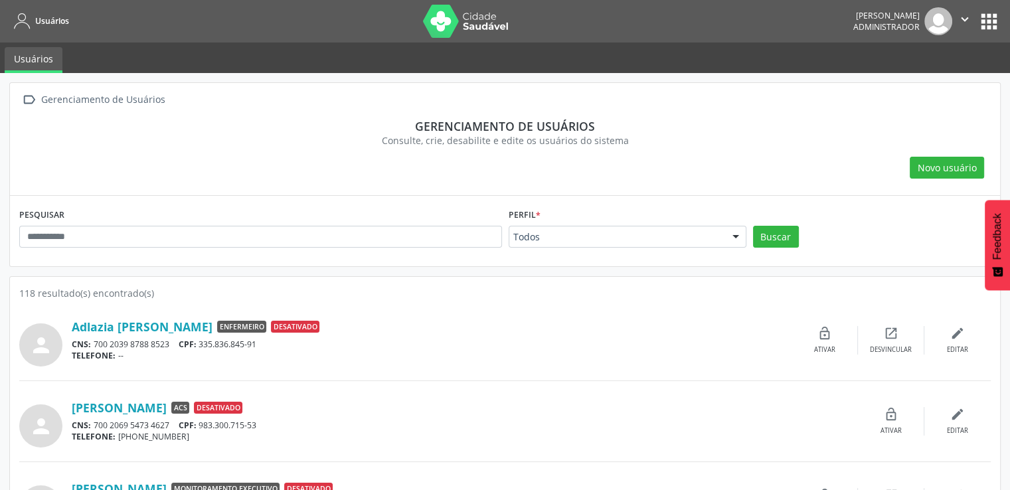 The width and height of the screenshot is (1010, 490). Describe the element at coordinates (242, 327) in the screenshot. I see `span: Enfermeiro` at that location.